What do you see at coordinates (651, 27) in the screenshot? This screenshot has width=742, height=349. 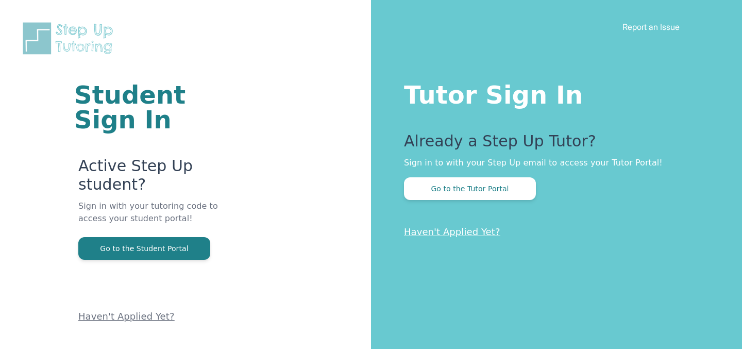 I see `a: Report an Issue` at bounding box center [651, 27].